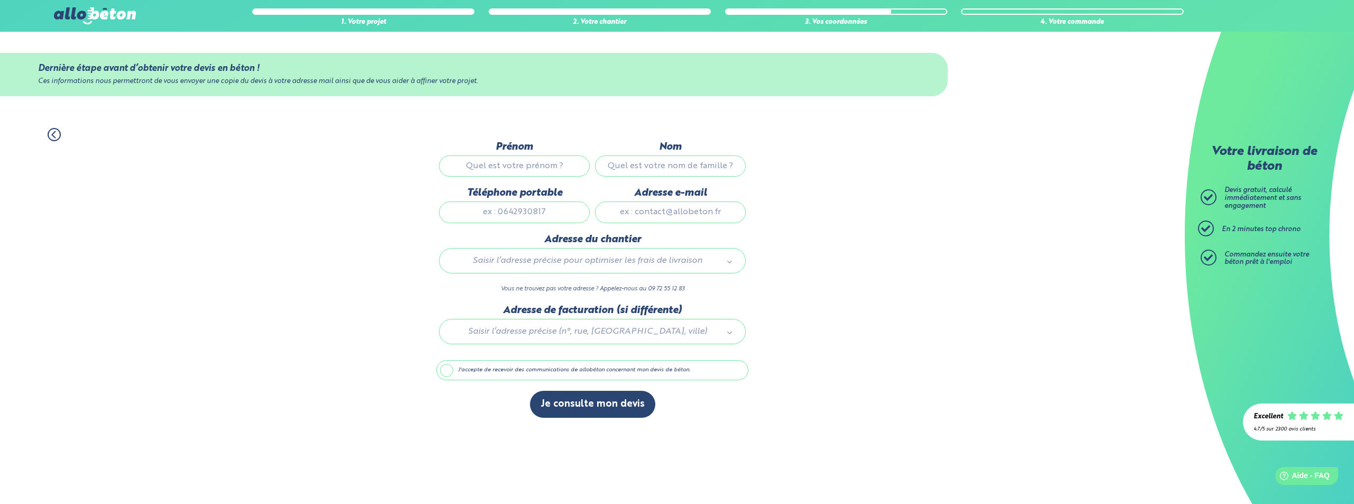 This screenshot has height=504, width=1354. I want to click on label: J'accepte de recevoir des communications de allobéton concernant mon devis de béton., so click(592, 370).